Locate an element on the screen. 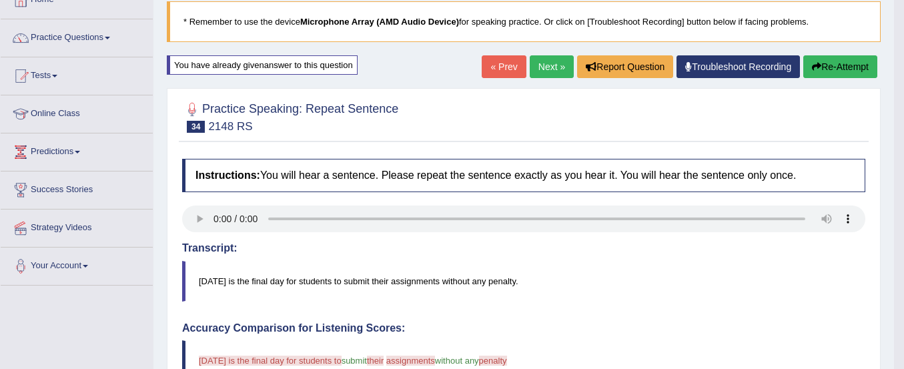 Image resolution: width=904 pixels, height=369 pixels. a: Next » is located at coordinates (552, 67).